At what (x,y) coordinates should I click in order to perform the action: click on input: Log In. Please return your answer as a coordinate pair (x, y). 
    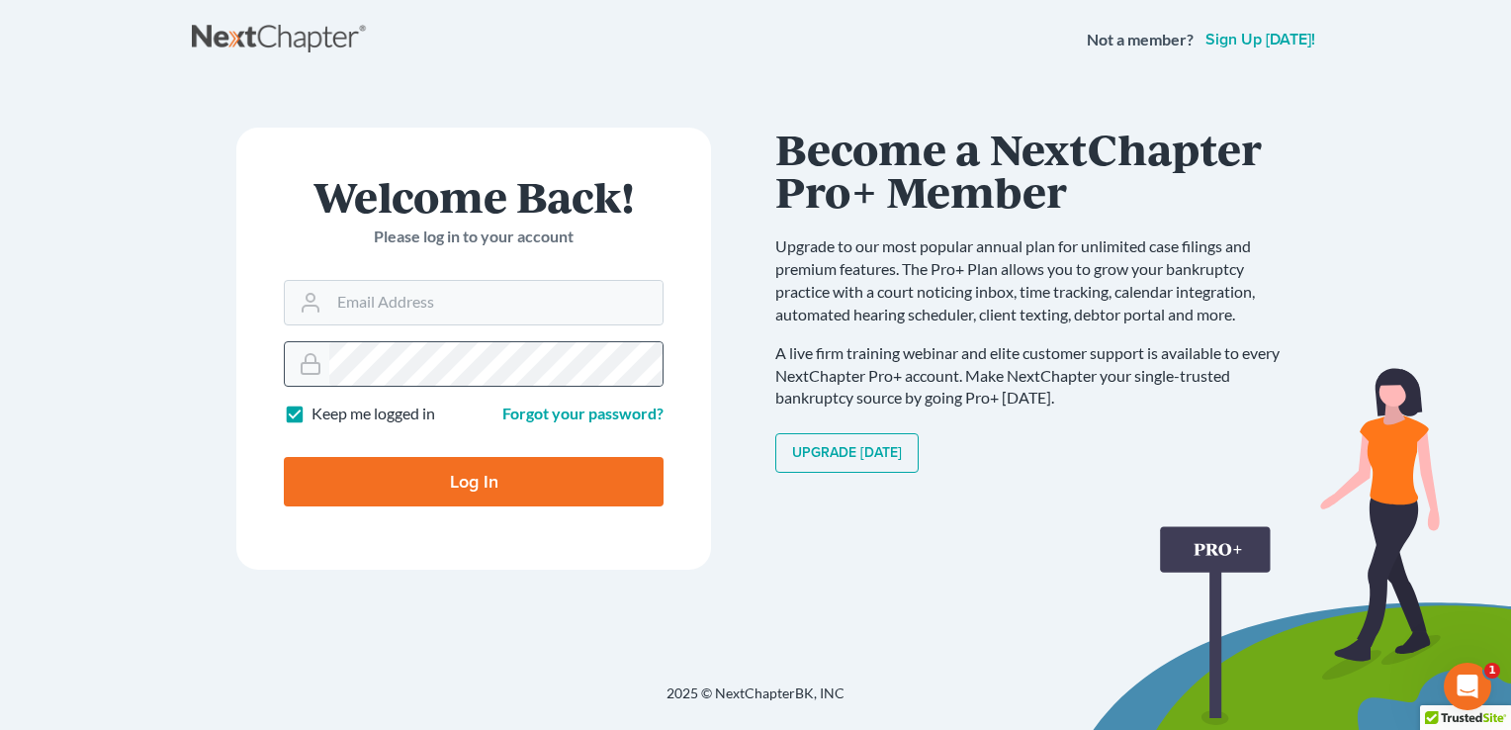
    Looking at the image, I should click on (474, 481).